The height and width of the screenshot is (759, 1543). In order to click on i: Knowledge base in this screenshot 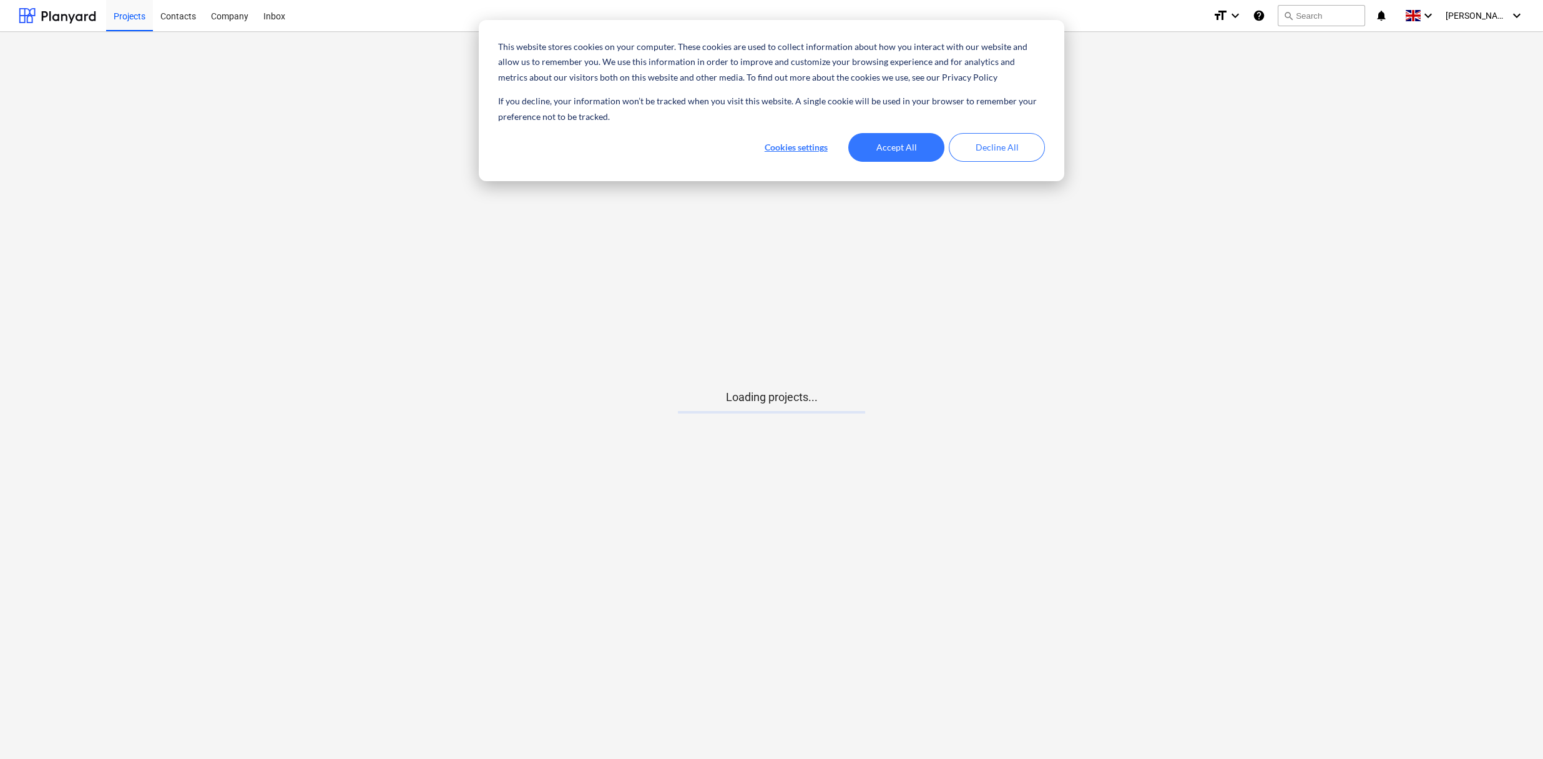, I will do `click(1259, 16)`.